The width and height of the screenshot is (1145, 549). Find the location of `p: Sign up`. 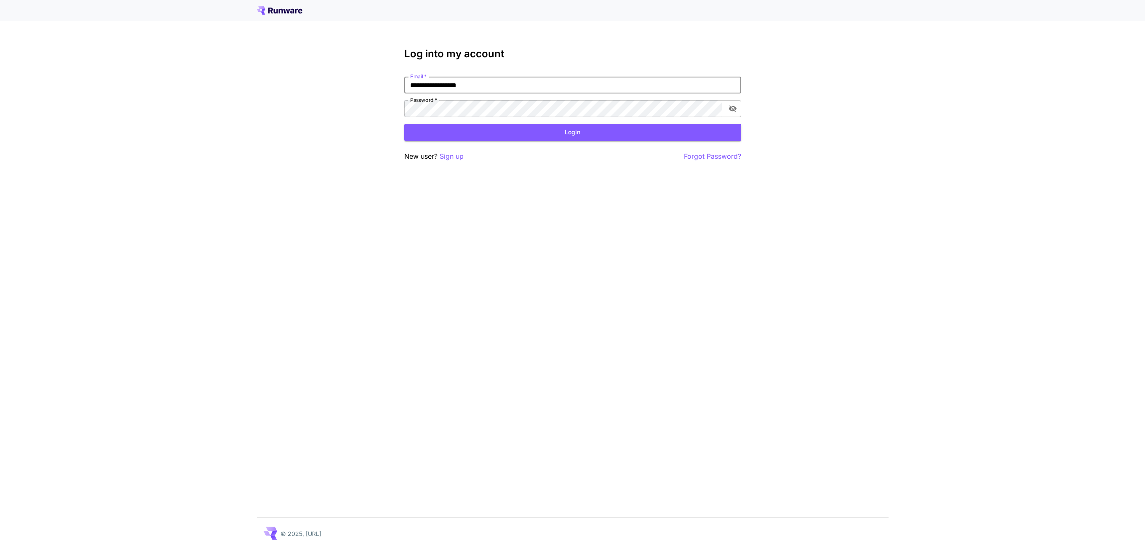

p: Sign up is located at coordinates (451, 156).